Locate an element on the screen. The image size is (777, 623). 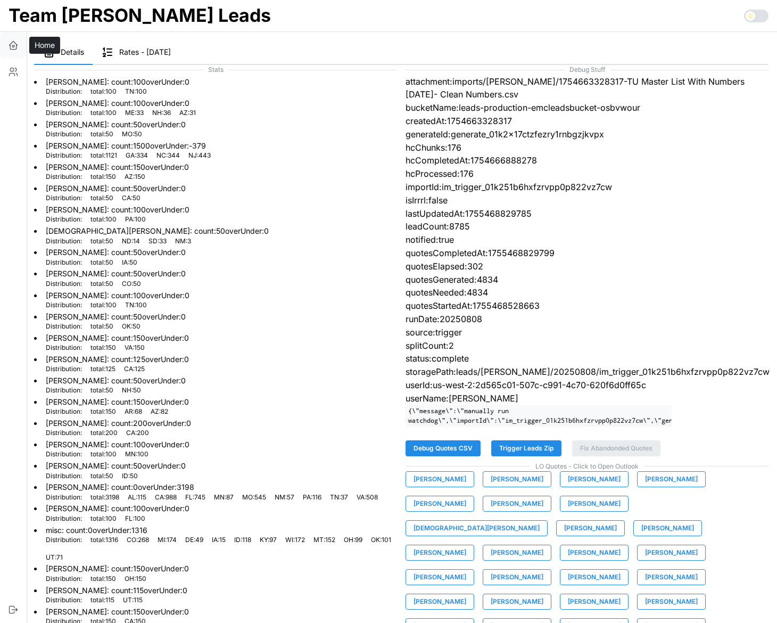
p: GA : 334 is located at coordinates (137, 155).